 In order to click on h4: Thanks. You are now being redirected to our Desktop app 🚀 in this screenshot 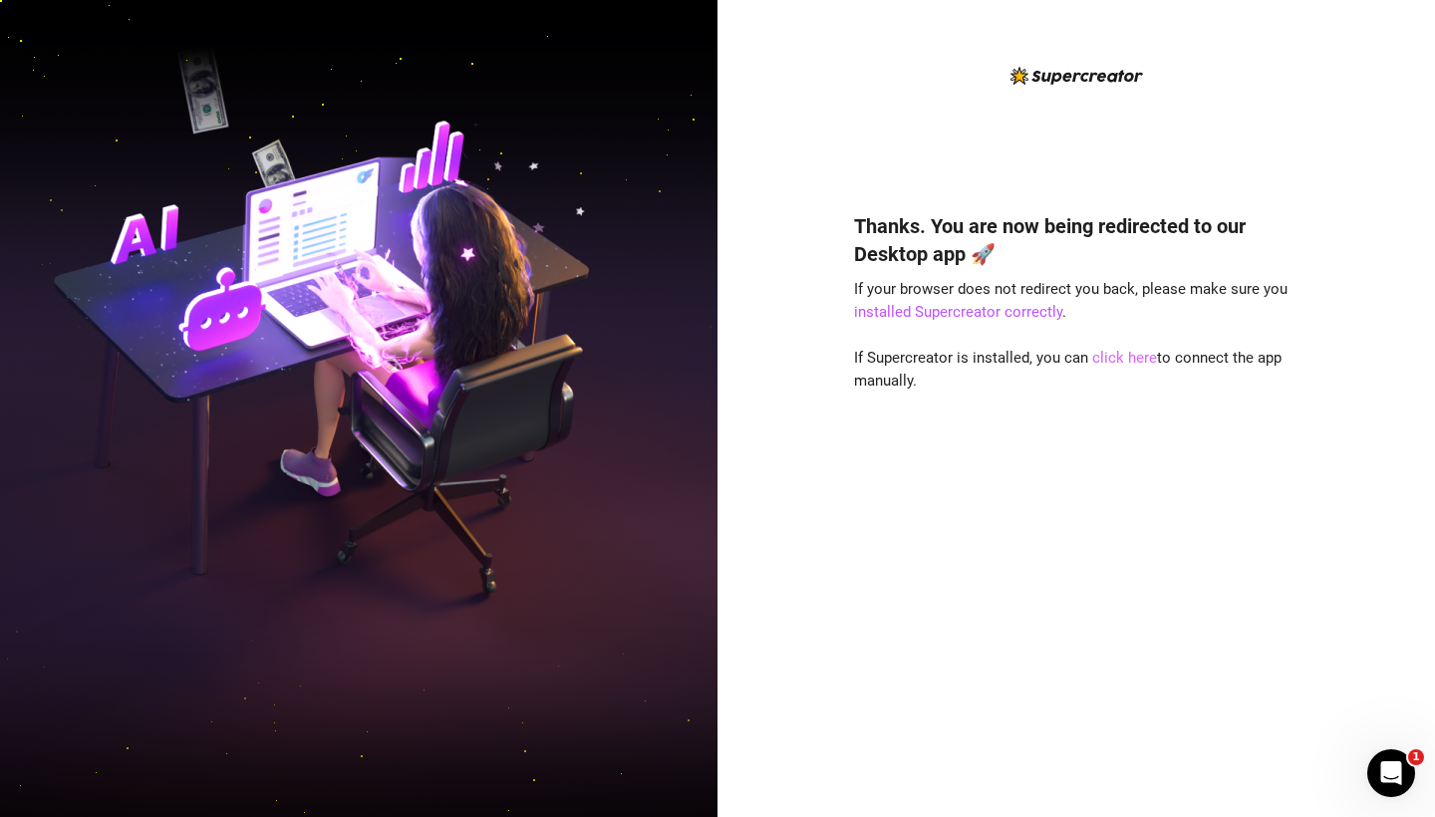, I will do `click(1076, 240)`.